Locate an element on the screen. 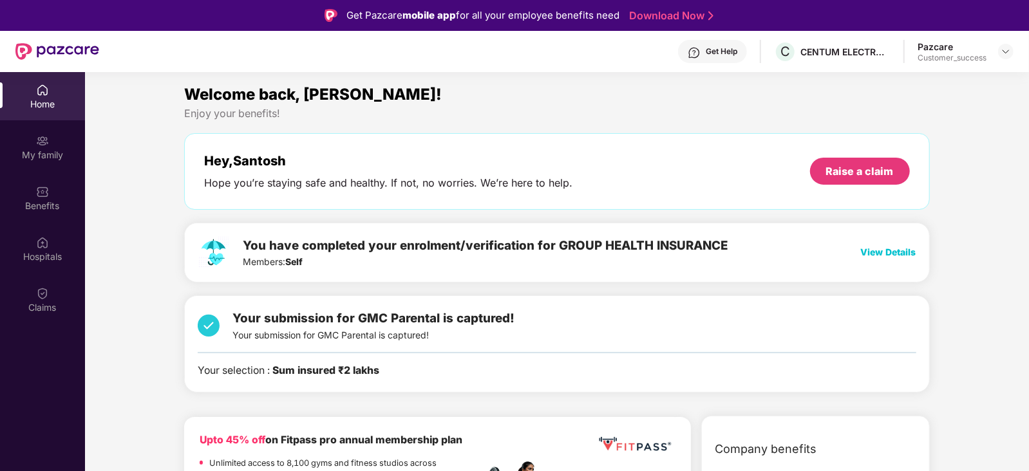  span: View Details is located at coordinates (889, 252).